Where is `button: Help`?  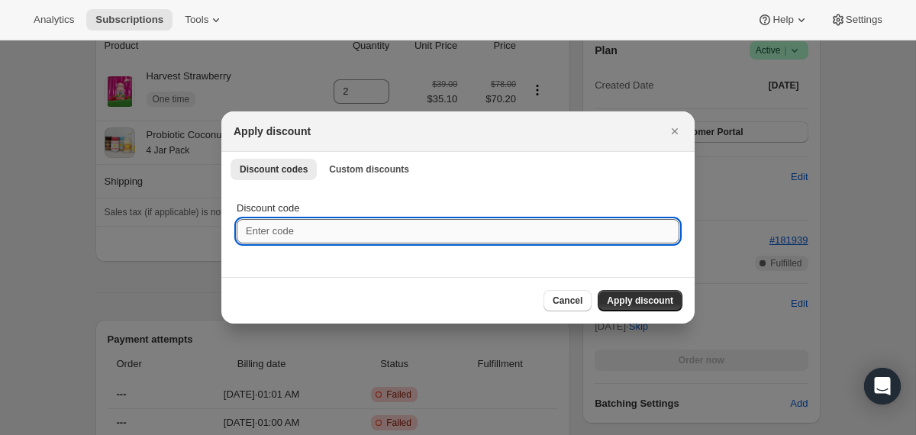 button: Help is located at coordinates (783, 20).